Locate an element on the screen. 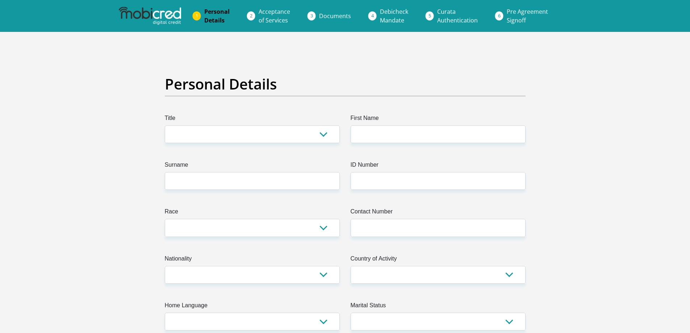 This screenshot has height=333, width=690. span: Documents is located at coordinates (335, 16).